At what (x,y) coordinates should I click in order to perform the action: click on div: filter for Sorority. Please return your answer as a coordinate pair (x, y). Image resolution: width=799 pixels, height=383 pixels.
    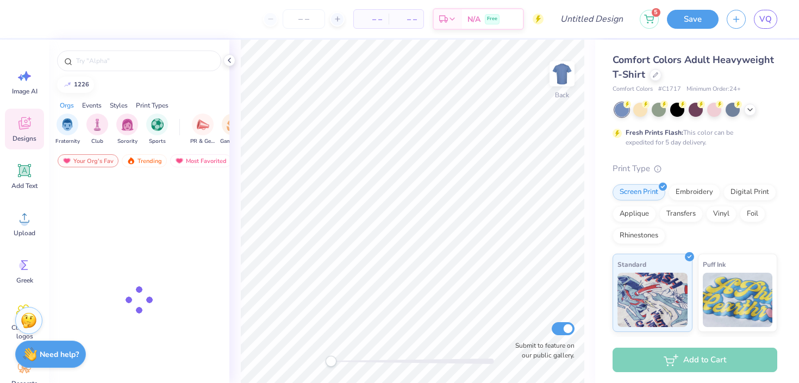
    Looking at the image, I should click on (127, 129).